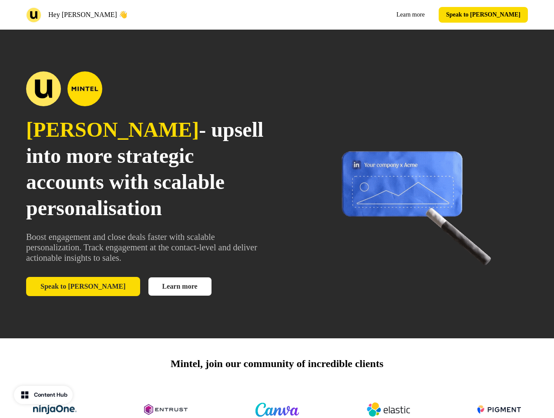 Image resolution: width=554 pixels, height=418 pixels. I want to click on p: Mintel, join our community of incredible clients, so click(277, 363).